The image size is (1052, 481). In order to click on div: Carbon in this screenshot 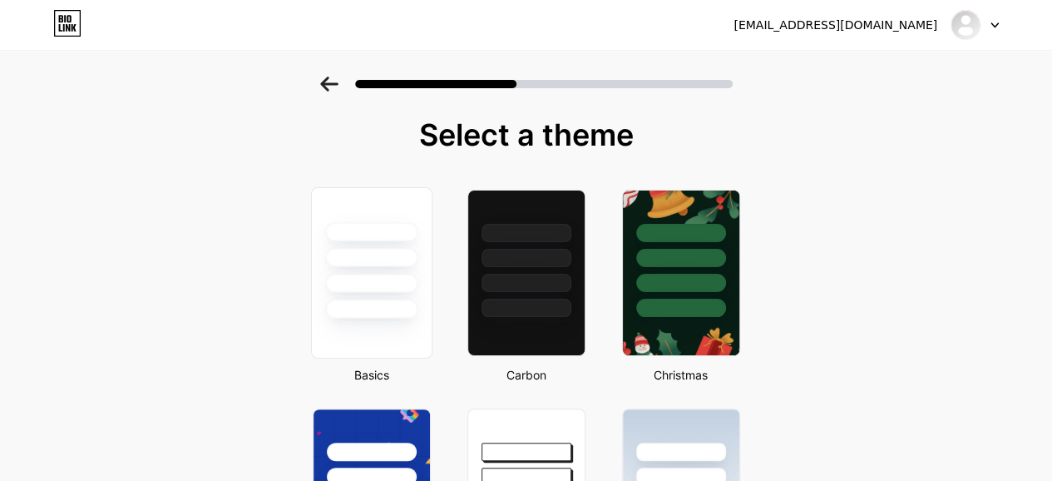, I will do `click(526, 374)`.